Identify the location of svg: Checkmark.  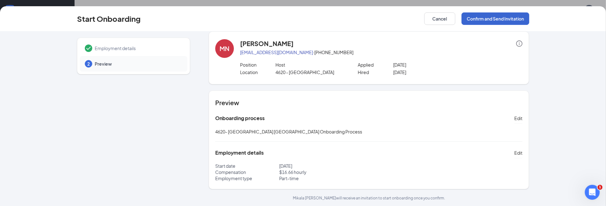
(89, 48).